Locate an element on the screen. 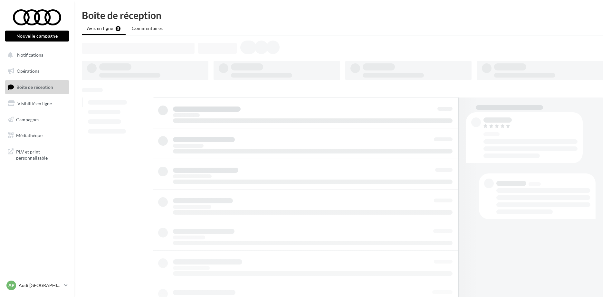 The image size is (611, 297). a: Opérations is located at coordinates (37, 71).